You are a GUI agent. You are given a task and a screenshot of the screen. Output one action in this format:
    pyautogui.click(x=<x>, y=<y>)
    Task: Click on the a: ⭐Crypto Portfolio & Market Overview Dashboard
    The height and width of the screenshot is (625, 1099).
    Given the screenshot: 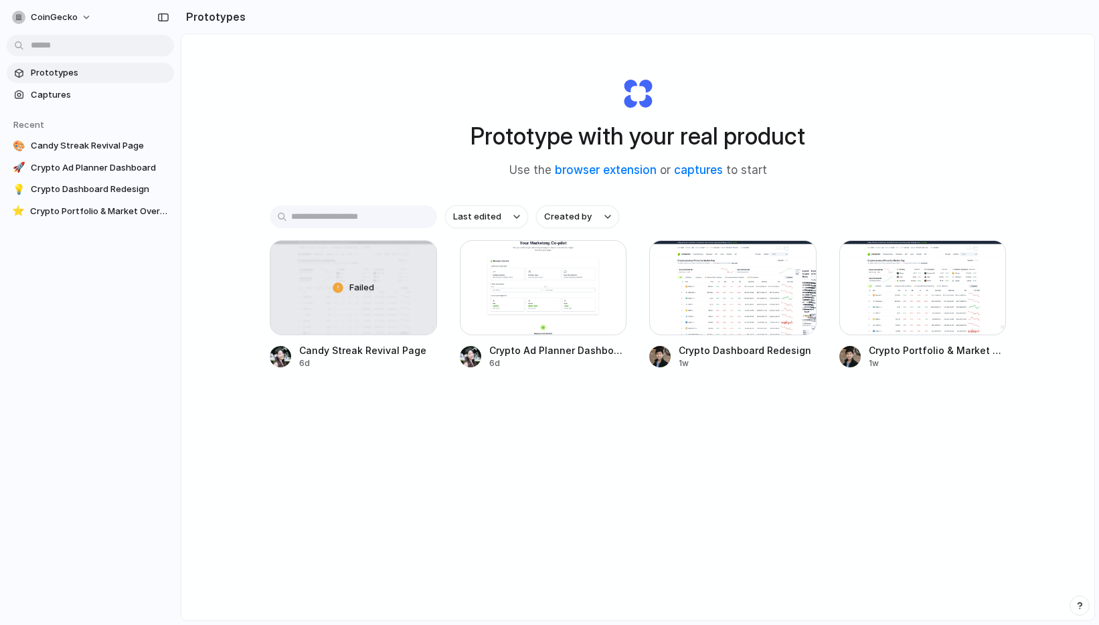 What is the action you would take?
    pyautogui.click(x=90, y=212)
    